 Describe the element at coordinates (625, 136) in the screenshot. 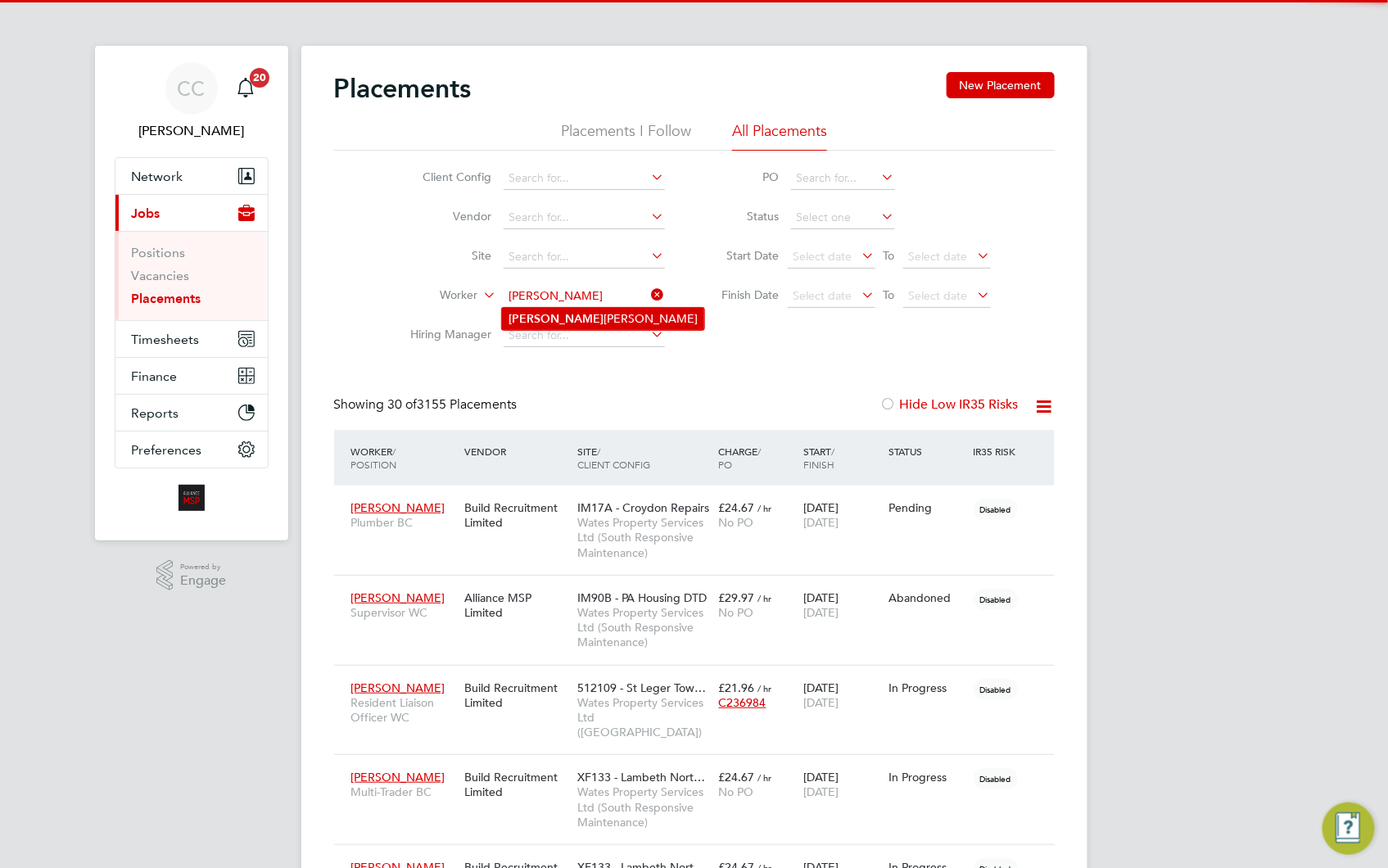

I see `li: Placements I Follow` at that location.